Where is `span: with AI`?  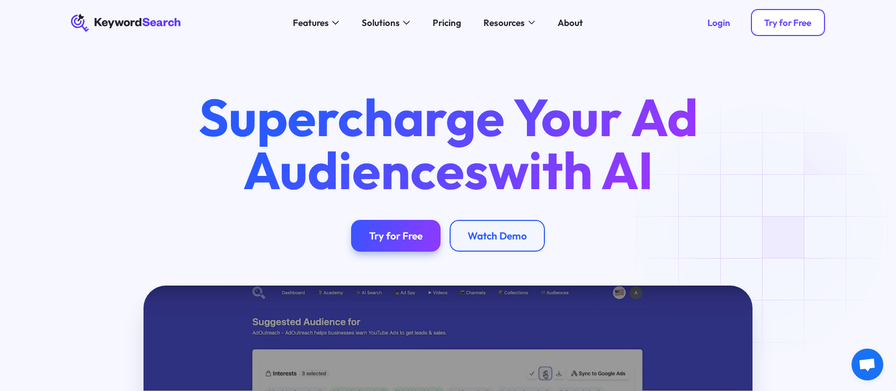 span: with AI is located at coordinates (571, 169).